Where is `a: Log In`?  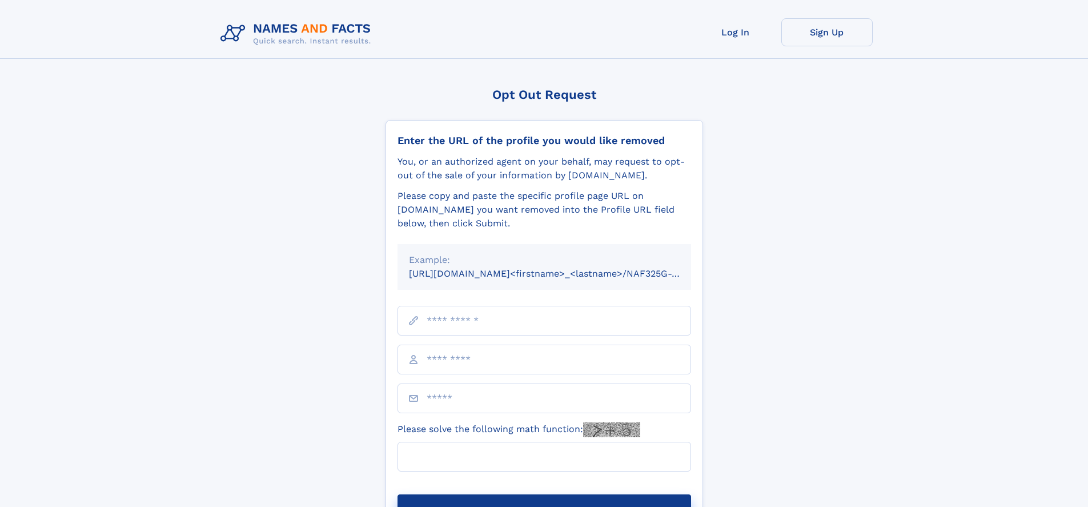 a: Log In is located at coordinates (736, 32).